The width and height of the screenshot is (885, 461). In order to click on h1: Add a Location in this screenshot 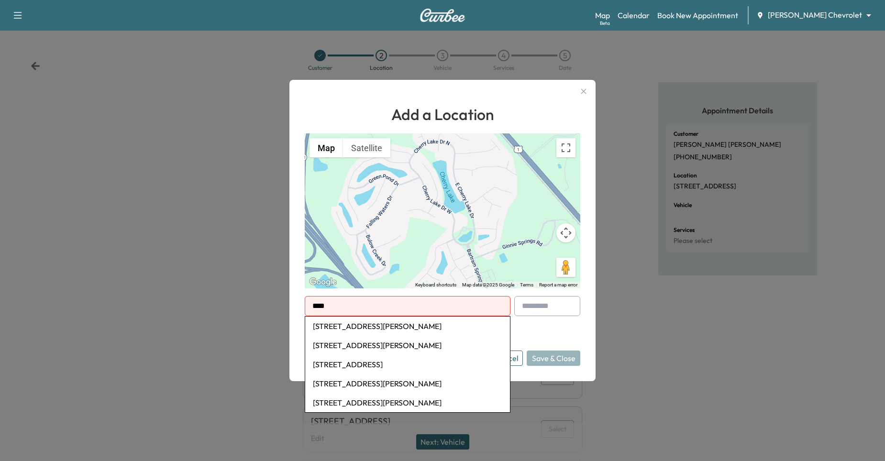, I will do `click(443, 114)`.